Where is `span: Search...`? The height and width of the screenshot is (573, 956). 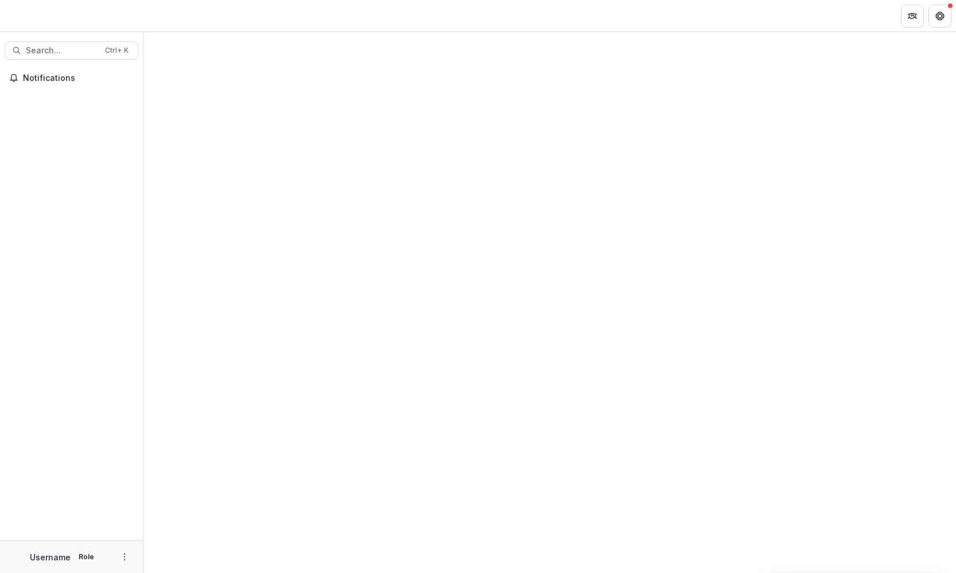
span: Search... is located at coordinates (62, 50).